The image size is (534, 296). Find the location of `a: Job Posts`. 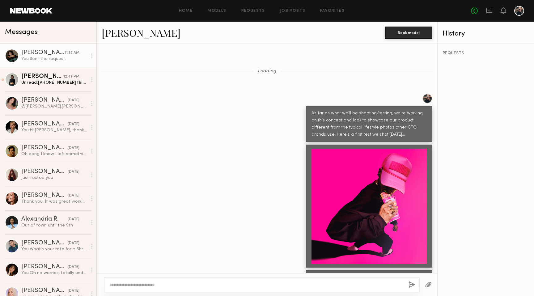

a: Job Posts is located at coordinates (292, 11).